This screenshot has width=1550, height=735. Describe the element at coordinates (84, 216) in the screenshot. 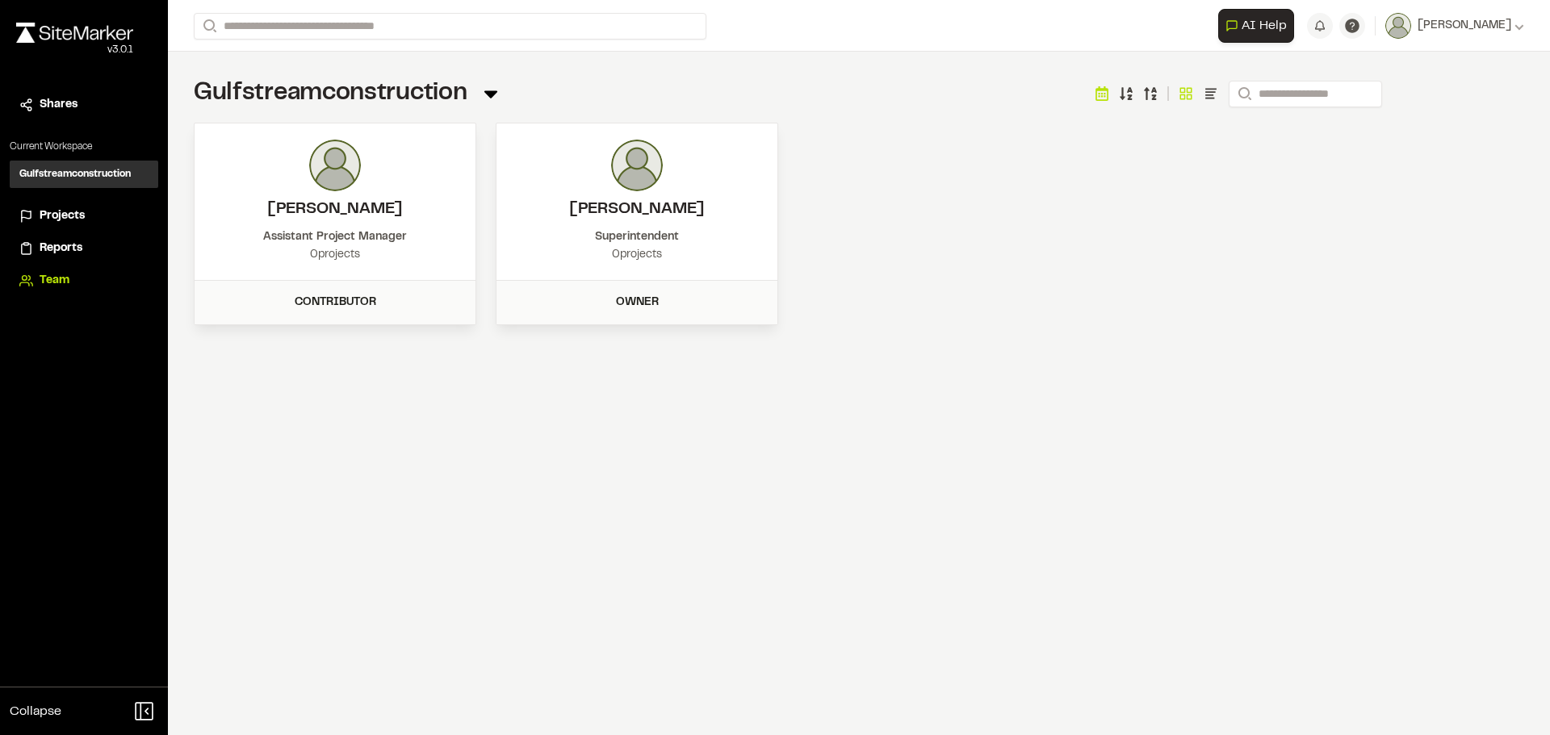

I see `a: Projects` at that location.